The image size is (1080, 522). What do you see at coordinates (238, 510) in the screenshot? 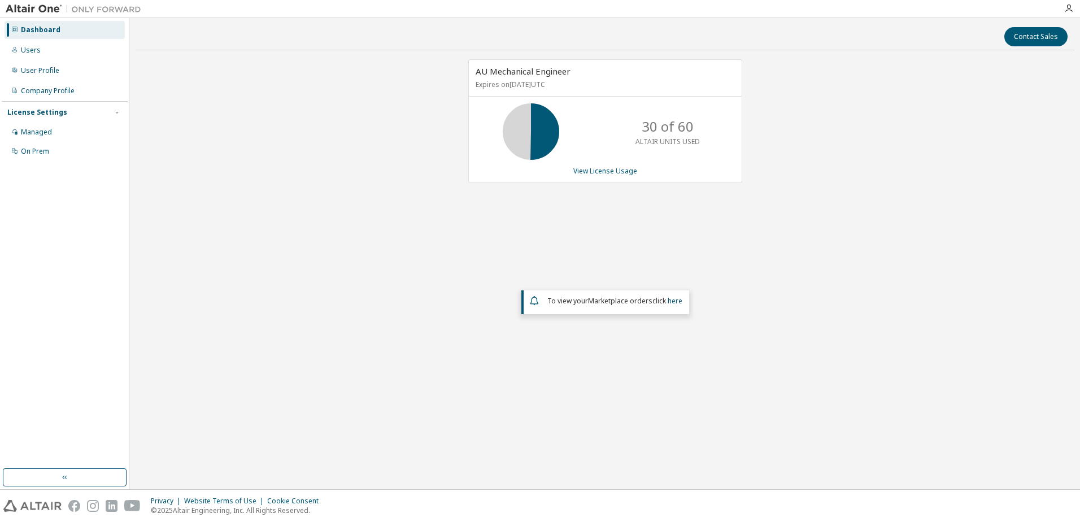
I see `p: © 2025 Altair Engineering, Inc. All Rights Reserved.` at bounding box center [238, 510].